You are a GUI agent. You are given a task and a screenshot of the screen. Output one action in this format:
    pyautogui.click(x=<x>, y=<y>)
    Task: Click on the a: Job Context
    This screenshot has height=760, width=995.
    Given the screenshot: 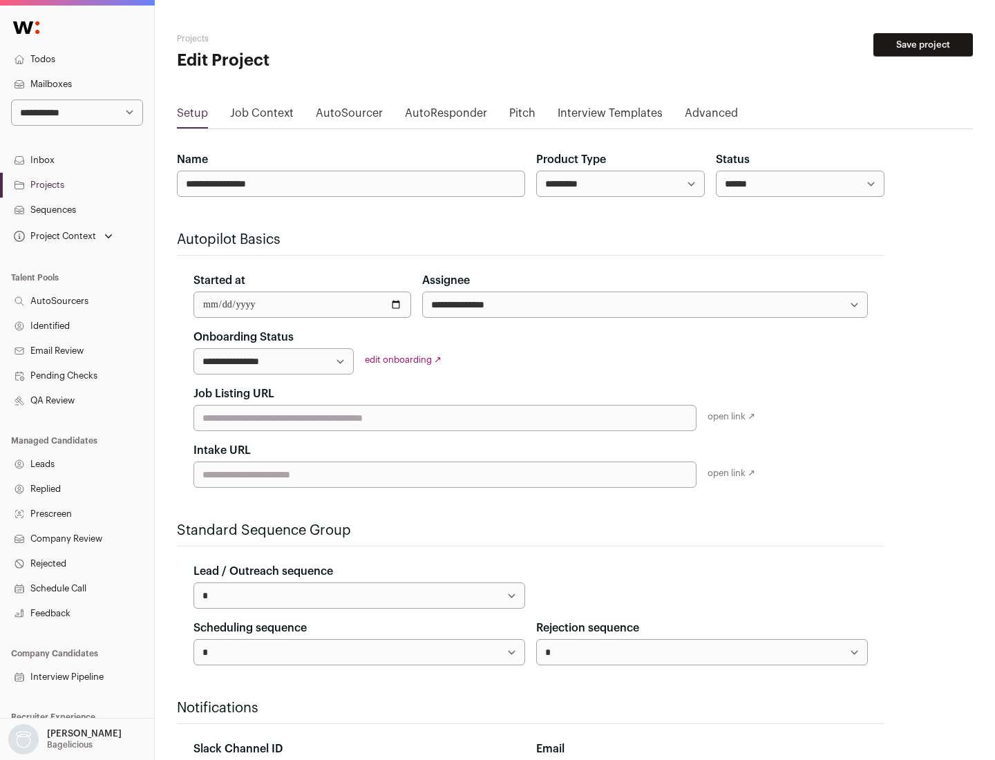 What is the action you would take?
    pyautogui.click(x=262, y=116)
    